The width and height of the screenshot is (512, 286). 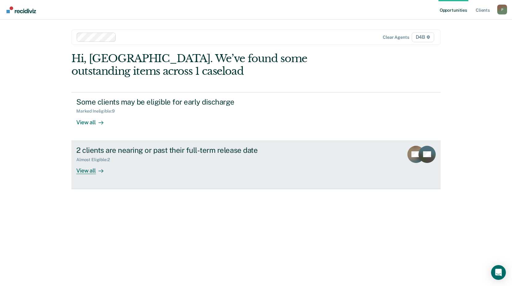 I want to click on div: Almost Eligible : 2, so click(x=95, y=160).